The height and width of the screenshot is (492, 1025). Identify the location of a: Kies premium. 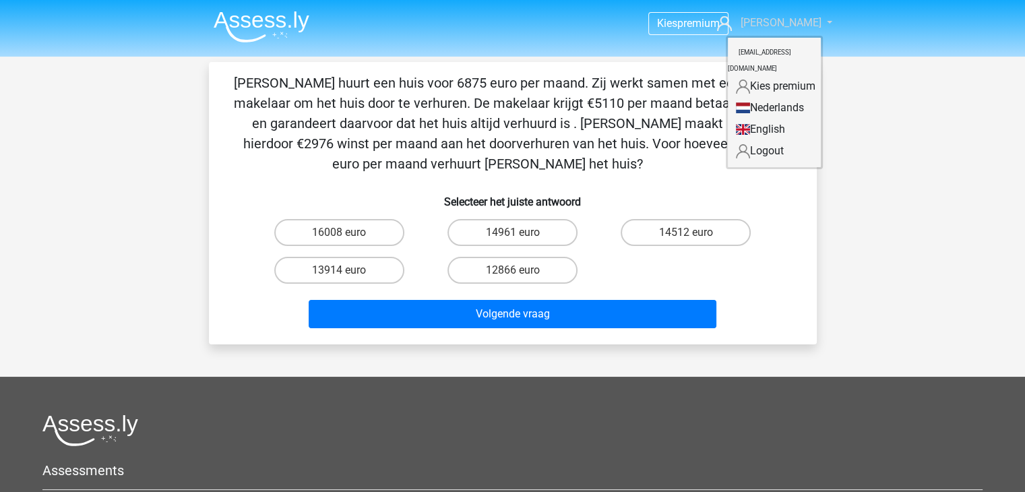
(774, 86).